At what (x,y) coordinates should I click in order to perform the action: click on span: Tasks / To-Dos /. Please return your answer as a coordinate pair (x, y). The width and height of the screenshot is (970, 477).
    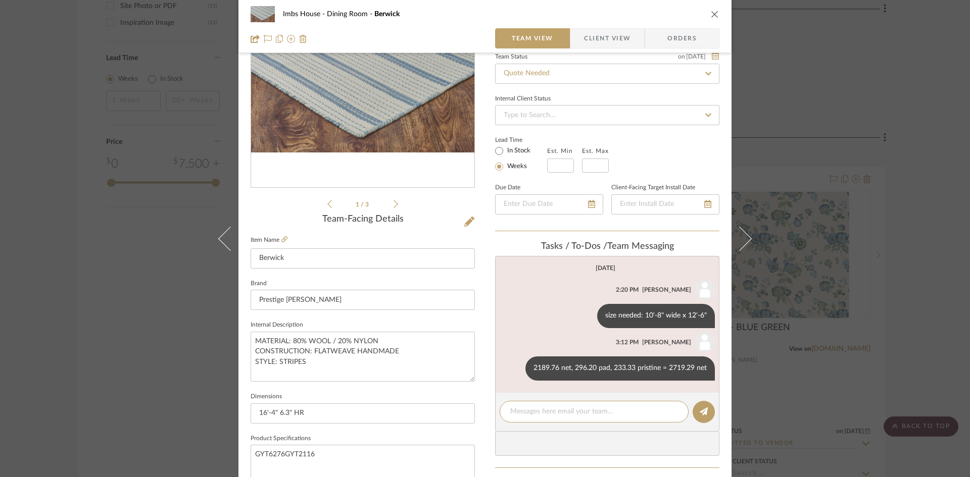
    Looking at the image, I should click on (574, 246).